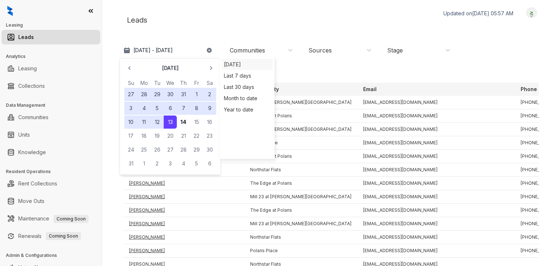 The width and height of the screenshot is (560, 266). What do you see at coordinates (197, 136) in the screenshot?
I see `button: 22` at bounding box center [197, 136].